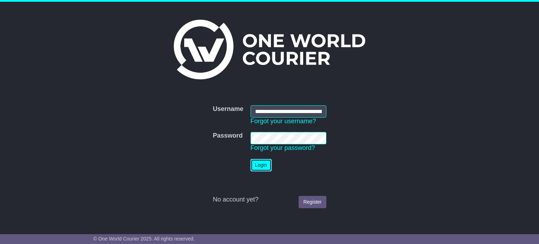  Describe the element at coordinates (227, 136) in the screenshot. I see `label: Password` at that location.